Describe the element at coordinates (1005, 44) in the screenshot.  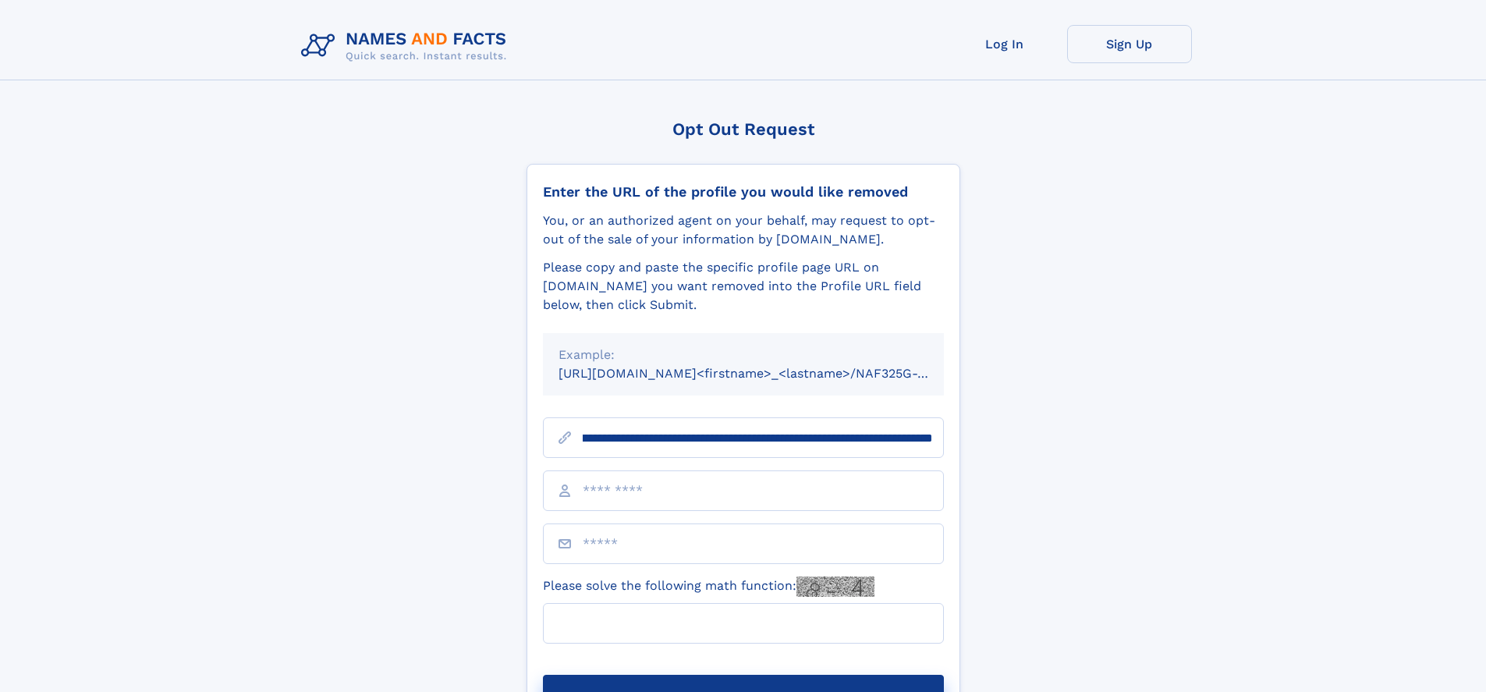
I see `a: Log In` at that location.